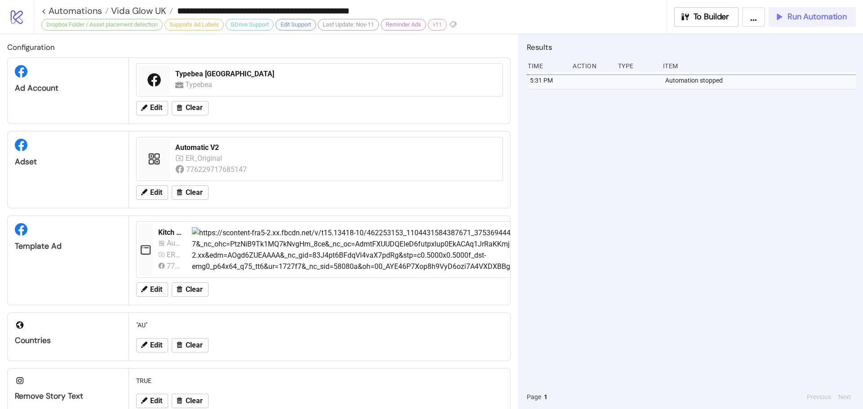 This screenshot has height=409, width=863. I want to click on div: Remove Story Text, so click(68, 396).